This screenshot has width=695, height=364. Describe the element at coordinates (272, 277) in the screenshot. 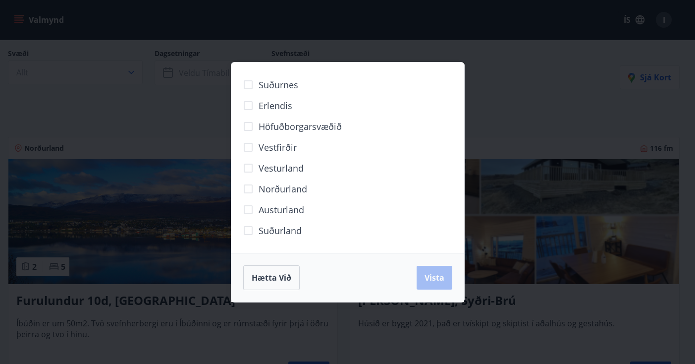

I see `span: Hætta við` at that location.